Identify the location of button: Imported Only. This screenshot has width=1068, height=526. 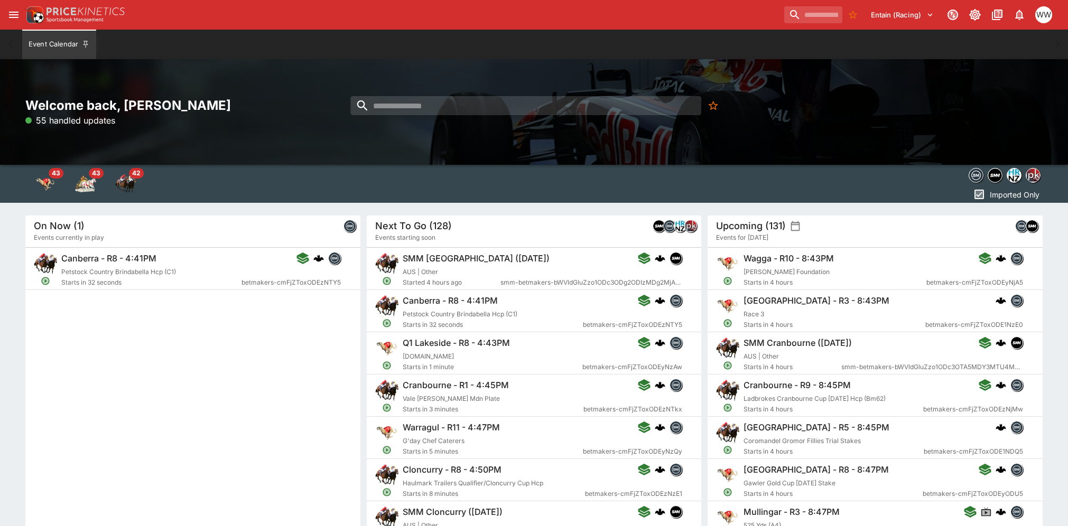
(1006, 195).